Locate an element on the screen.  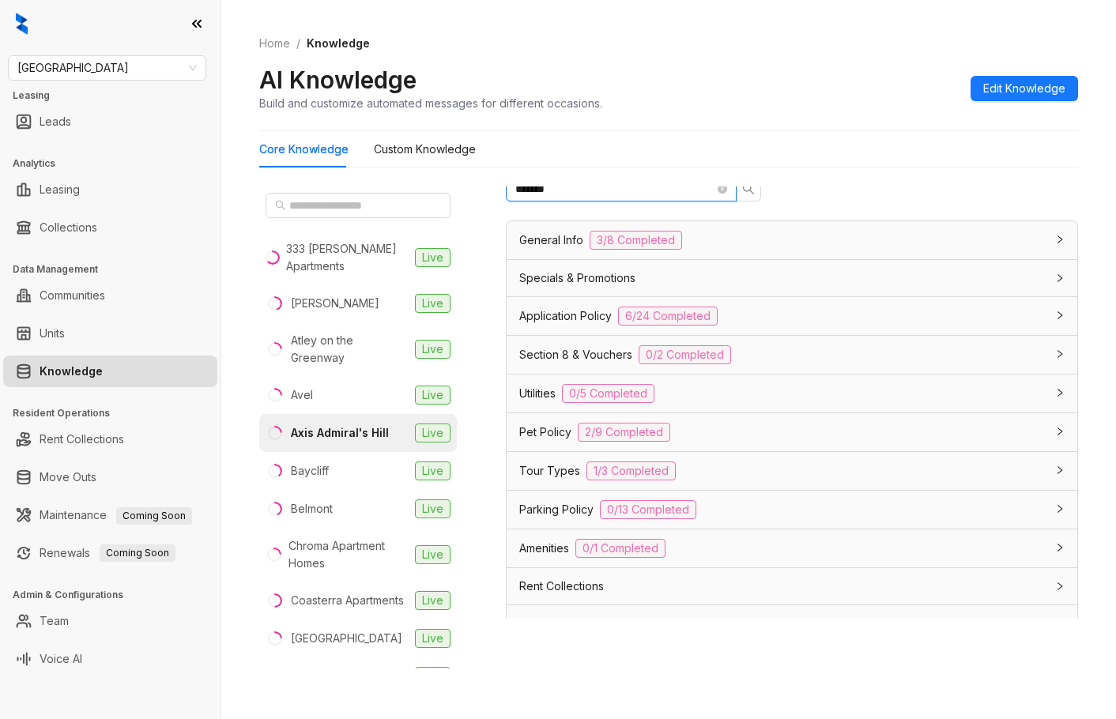
li: Collections is located at coordinates (110, 228).